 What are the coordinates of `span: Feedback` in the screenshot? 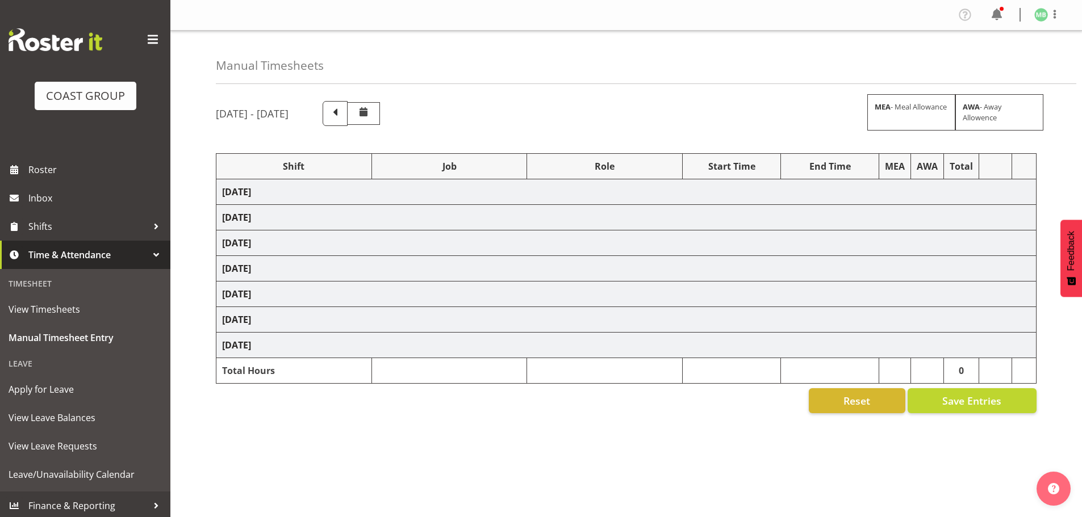 It's located at (1071, 251).